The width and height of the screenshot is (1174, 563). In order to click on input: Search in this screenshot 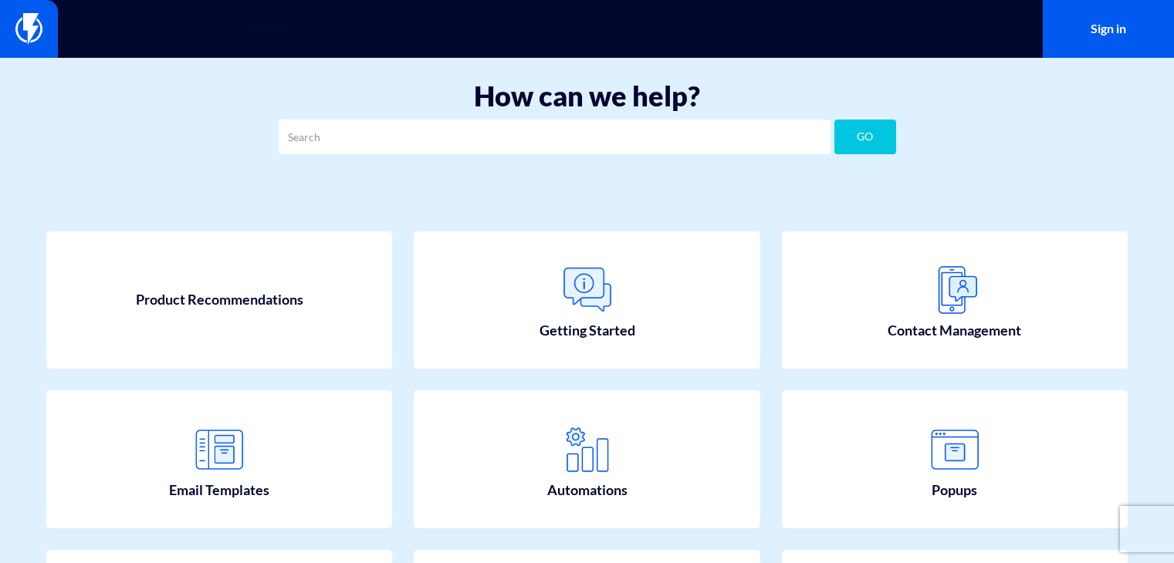, I will do `click(554, 137)`.